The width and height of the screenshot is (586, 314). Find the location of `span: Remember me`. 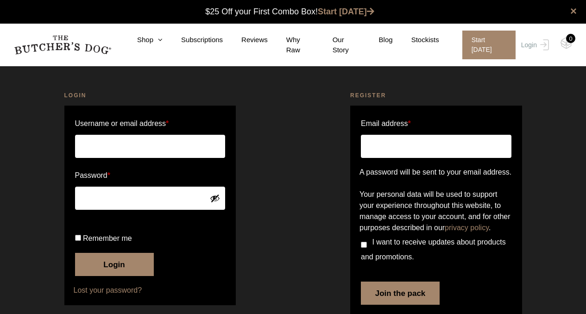

span: Remember me is located at coordinates (107, 238).